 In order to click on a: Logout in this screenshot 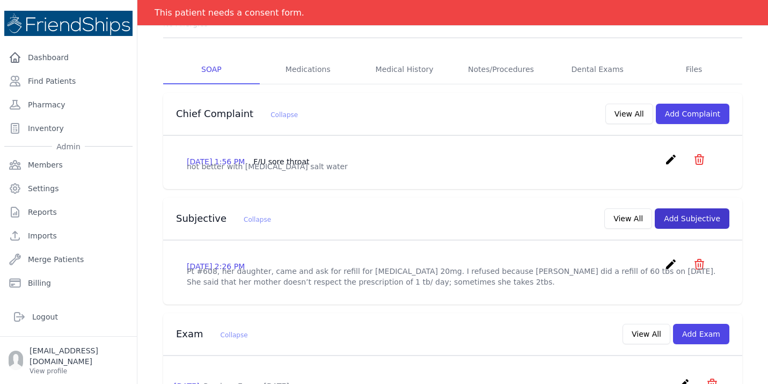, I will do `click(68, 317)`.